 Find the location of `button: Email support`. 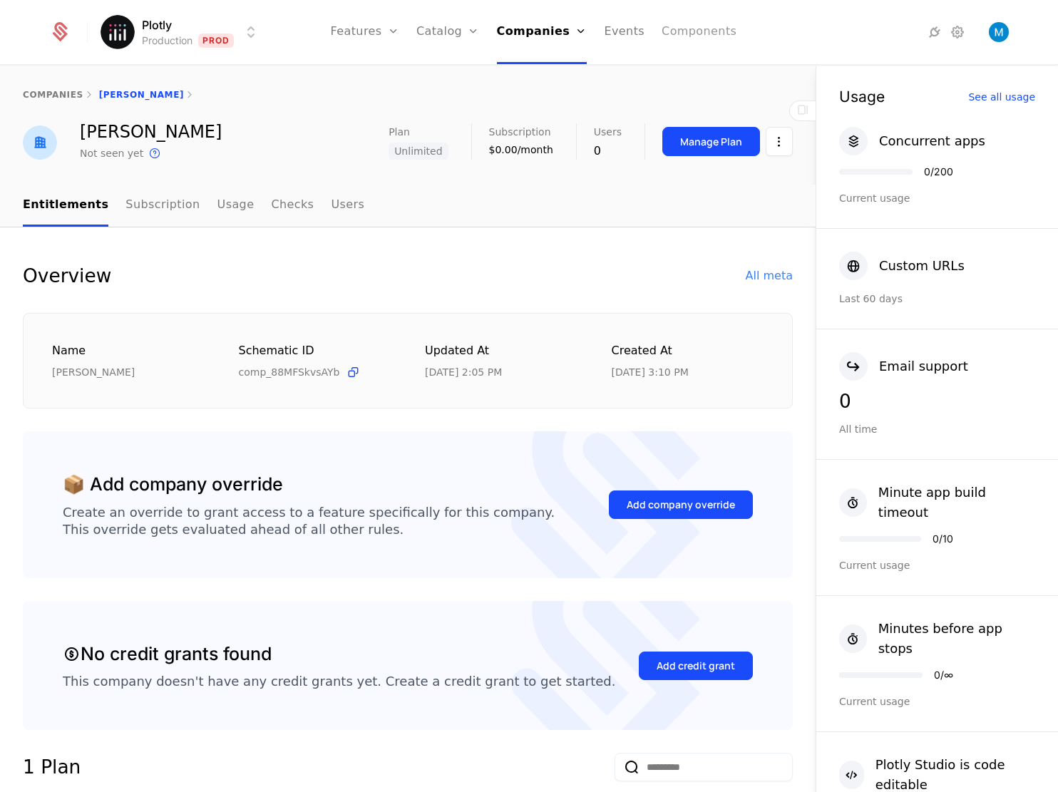

button: Email support is located at coordinates (903, 366).